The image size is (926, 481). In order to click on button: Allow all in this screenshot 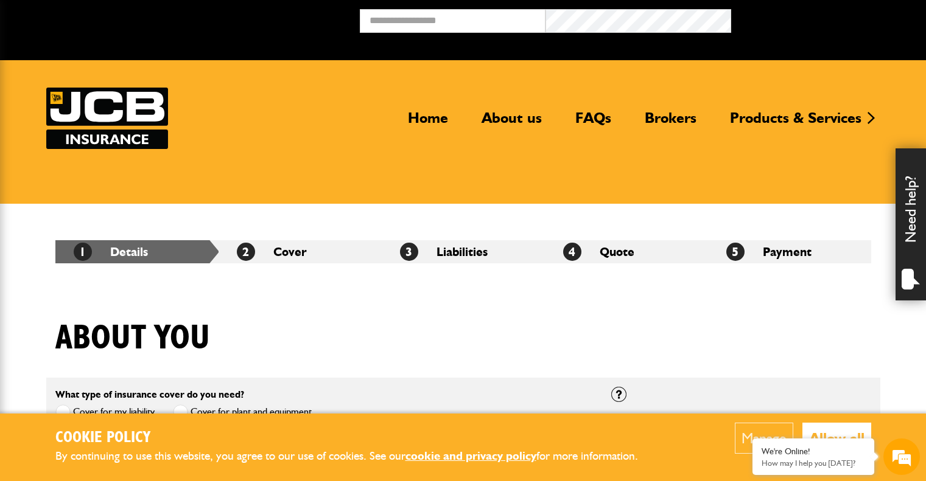, I will do `click(836, 438)`.